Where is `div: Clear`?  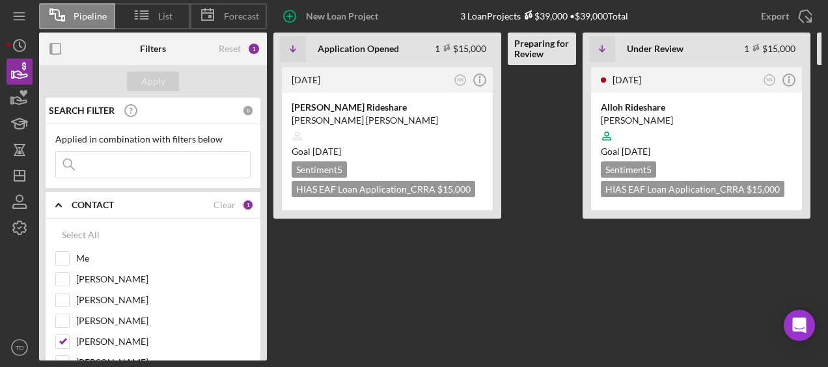 div: Clear is located at coordinates (225, 205).